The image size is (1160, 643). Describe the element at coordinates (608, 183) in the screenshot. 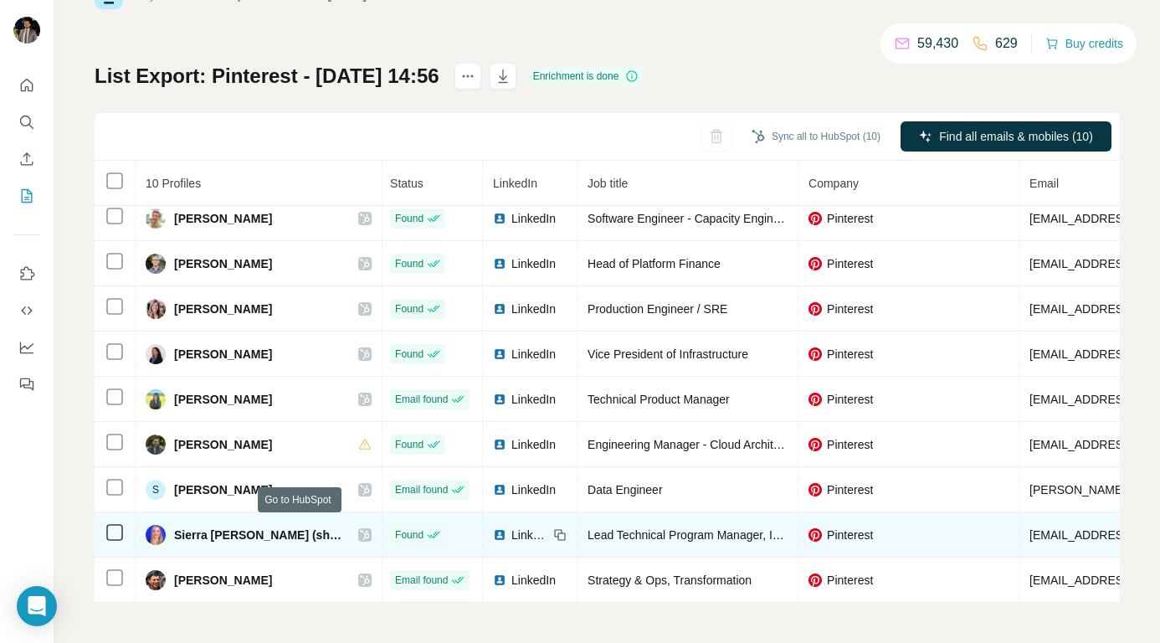

I see `span: Job title` at that location.